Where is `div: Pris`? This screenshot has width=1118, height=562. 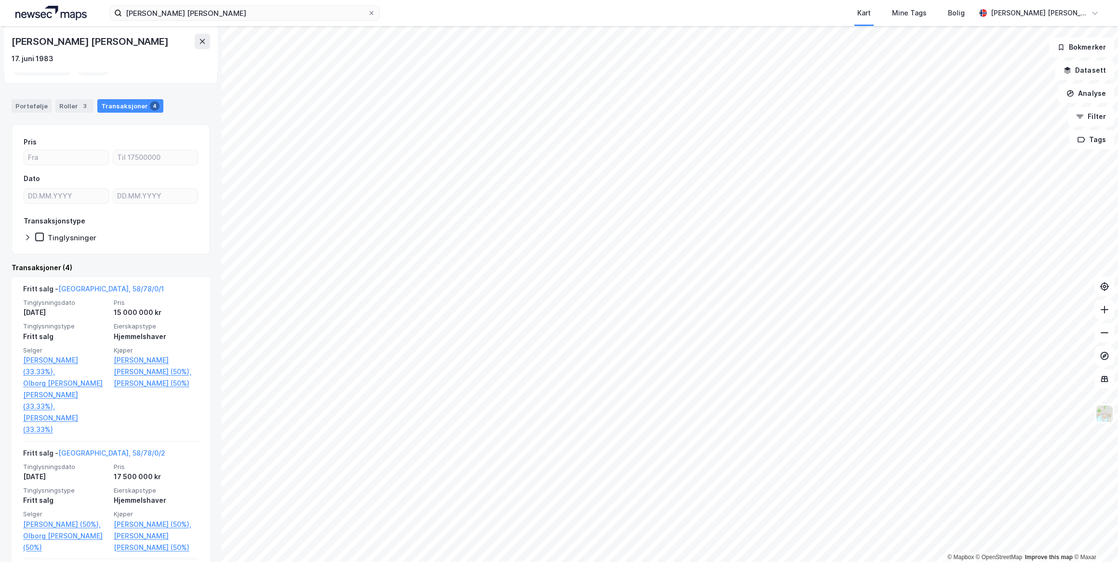 div: Pris is located at coordinates (30, 142).